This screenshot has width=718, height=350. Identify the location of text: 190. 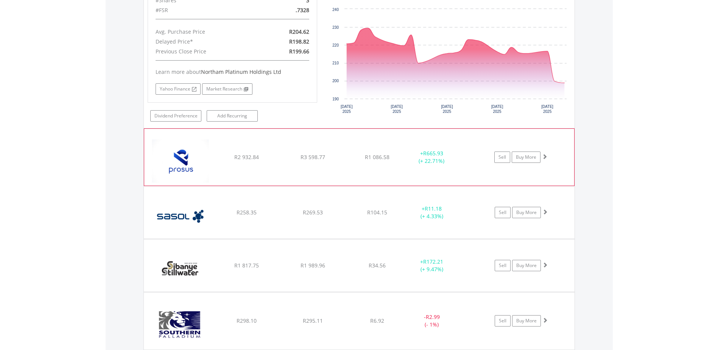
(335, 99).